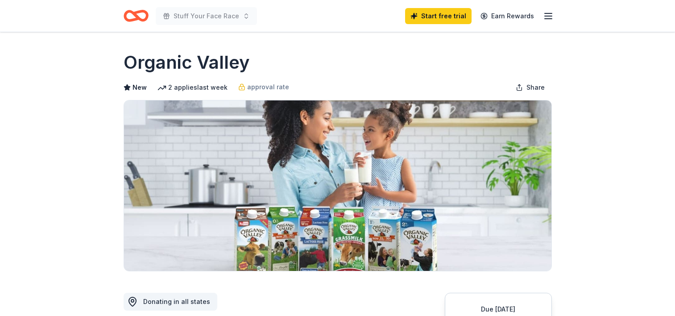 The height and width of the screenshot is (316, 675). What do you see at coordinates (438, 16) in the screenshot?
I see `a: Start free trial` at bounding box center [438, 16].